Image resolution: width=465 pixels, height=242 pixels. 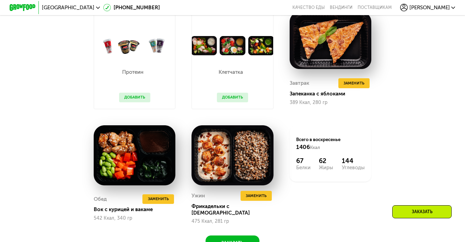 I want to click on div: Ужин, so click(x=198, y=196).